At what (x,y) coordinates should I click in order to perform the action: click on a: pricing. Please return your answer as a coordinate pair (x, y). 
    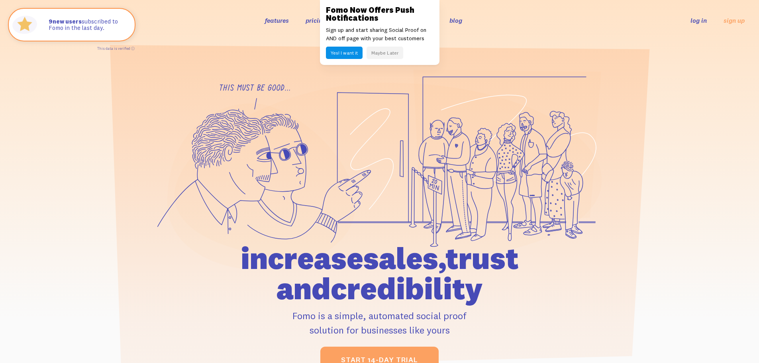
    Looking at the image, I should click on (316, 20).